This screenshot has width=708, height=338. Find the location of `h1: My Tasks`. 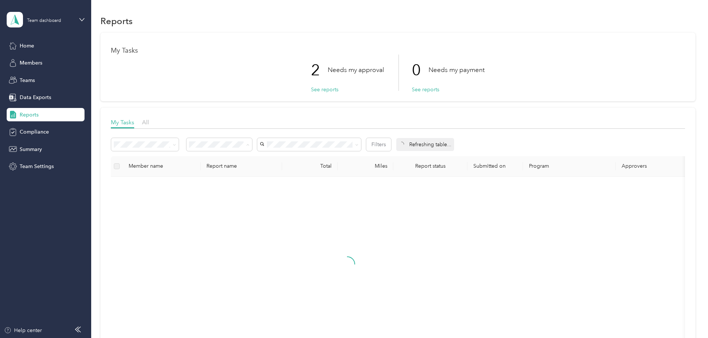

h1: My Tasks is located at coordinates (398, 50).